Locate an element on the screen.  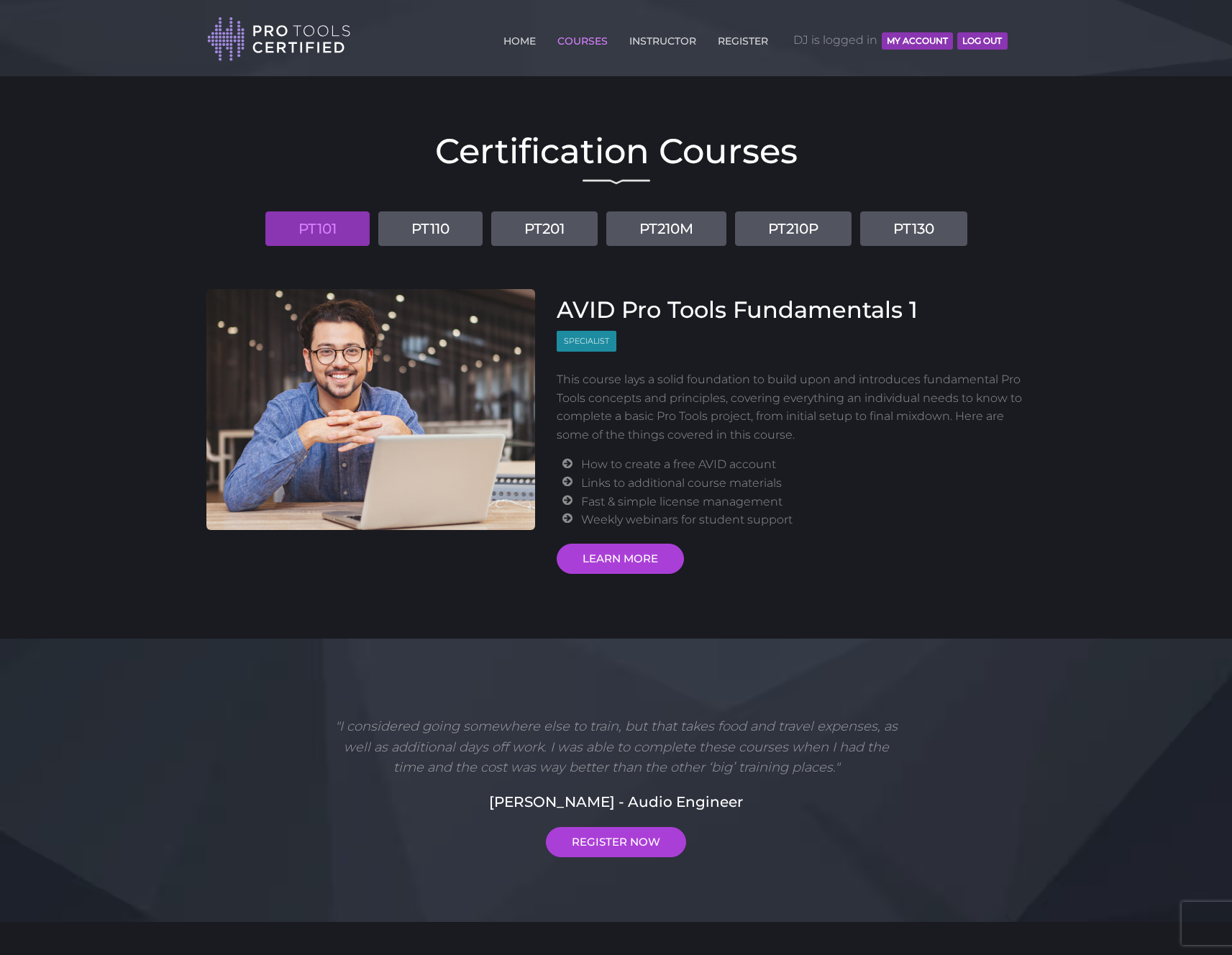
li: How to create a free AVID account is located at coordinates (803, 464).